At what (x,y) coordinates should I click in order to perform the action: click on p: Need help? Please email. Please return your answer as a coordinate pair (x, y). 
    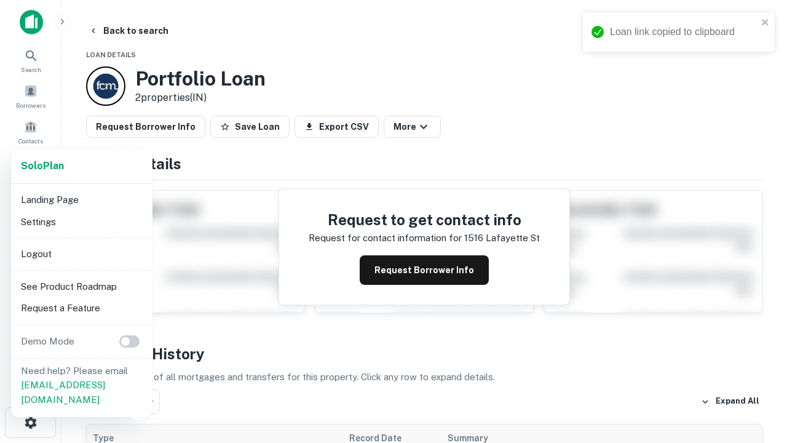
    Looking at the image, I should click on (82, 385).